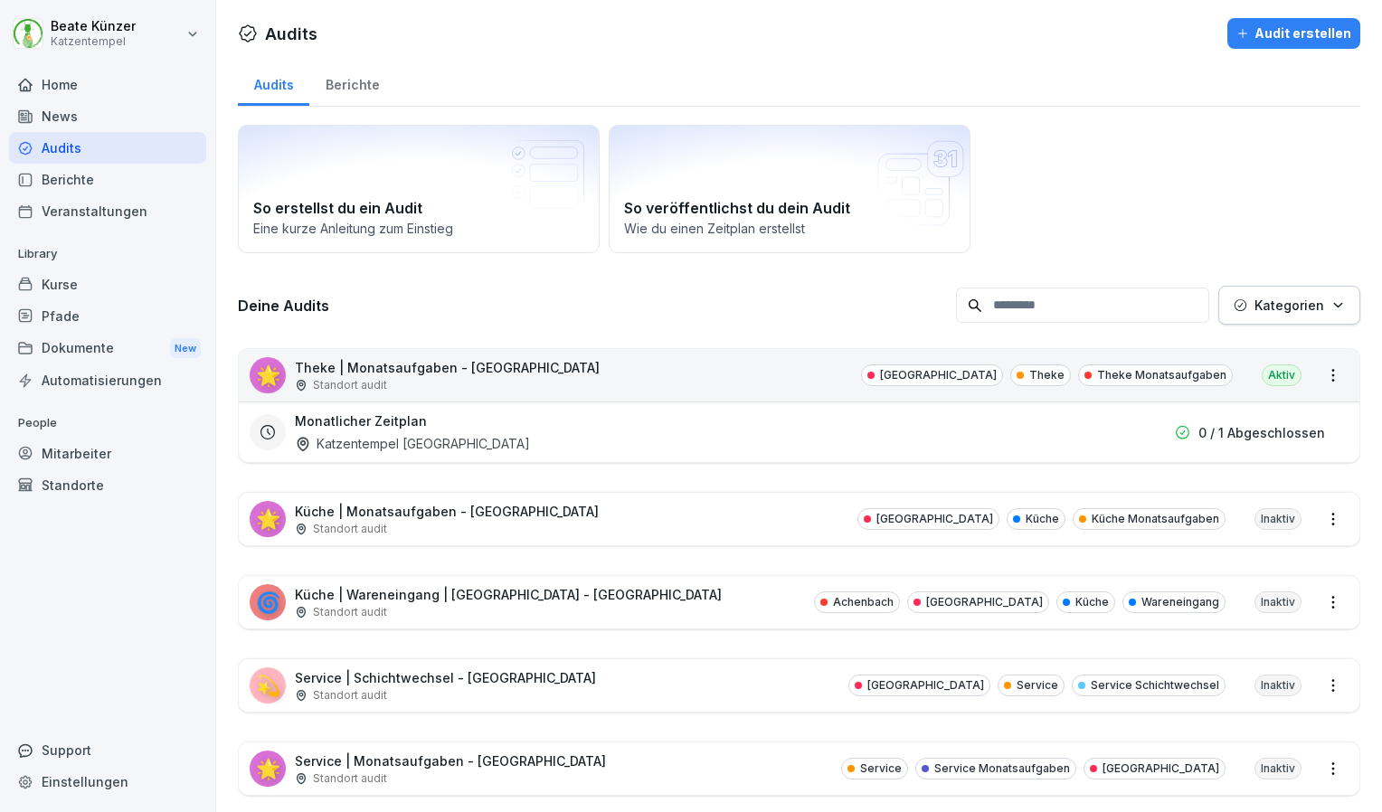 This screenshot has width=1382, height=812. Describe the element at coordinates (108, 84) in the screenshot. I see `a: Home` at that location.